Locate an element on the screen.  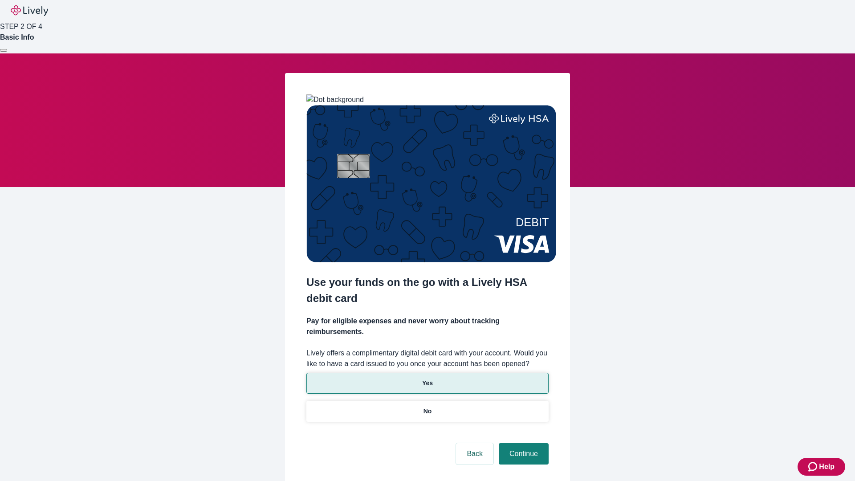
img: Dot background is located at coordinates (335, 100).